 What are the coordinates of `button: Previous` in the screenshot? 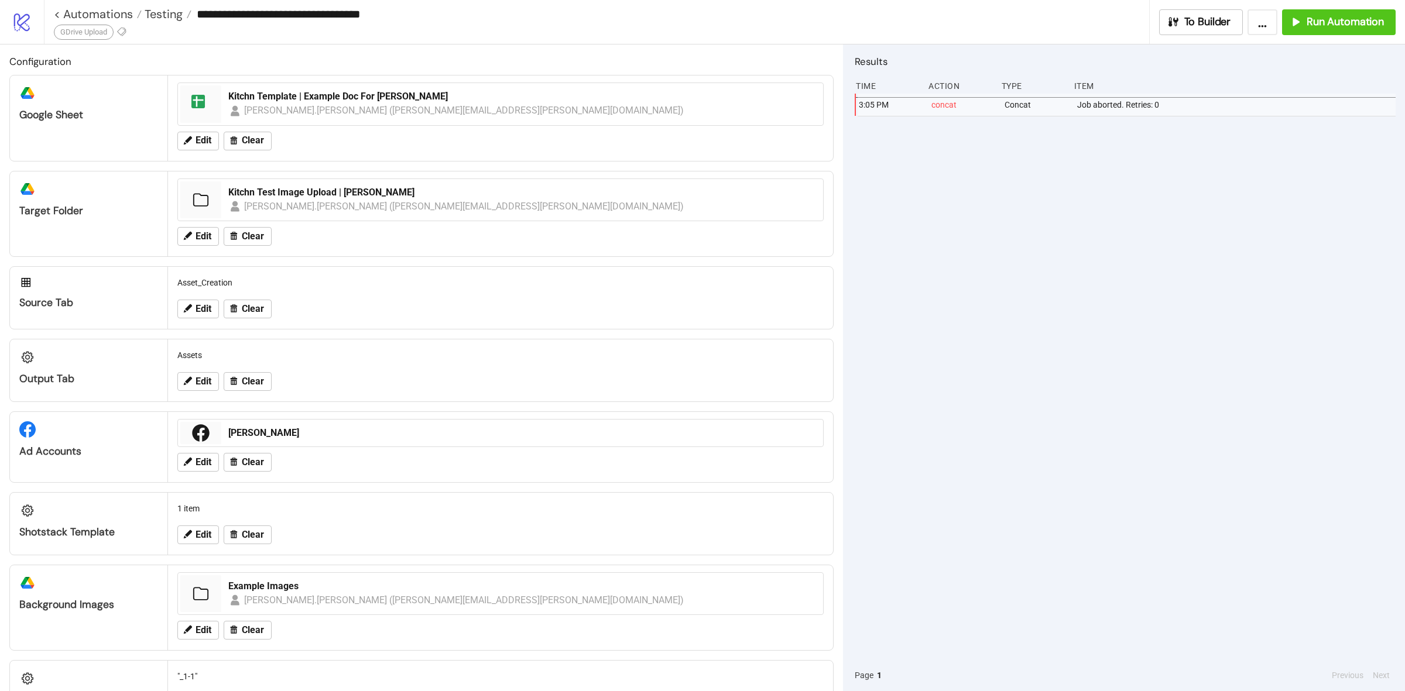 It's located at (1348, 676).